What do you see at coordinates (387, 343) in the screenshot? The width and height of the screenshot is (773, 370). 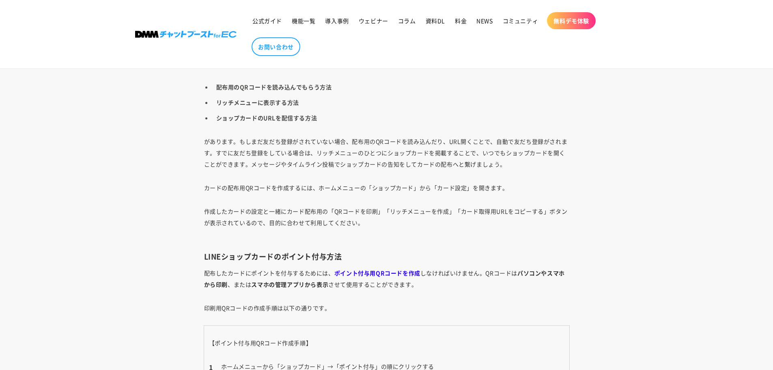 I see `p: 【ポイント付与用QRコード作成手順】` at bounding box center [387, 343].